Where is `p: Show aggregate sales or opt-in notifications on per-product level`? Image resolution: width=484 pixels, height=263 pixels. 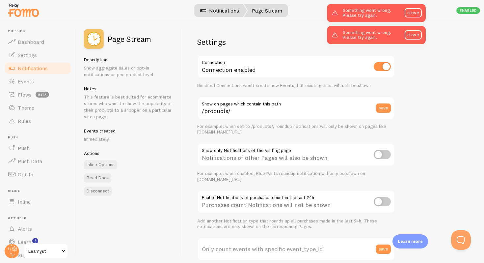 p: Show aggregate sales or opt-in notifications on per-product level is located at coordinates (128, 71).